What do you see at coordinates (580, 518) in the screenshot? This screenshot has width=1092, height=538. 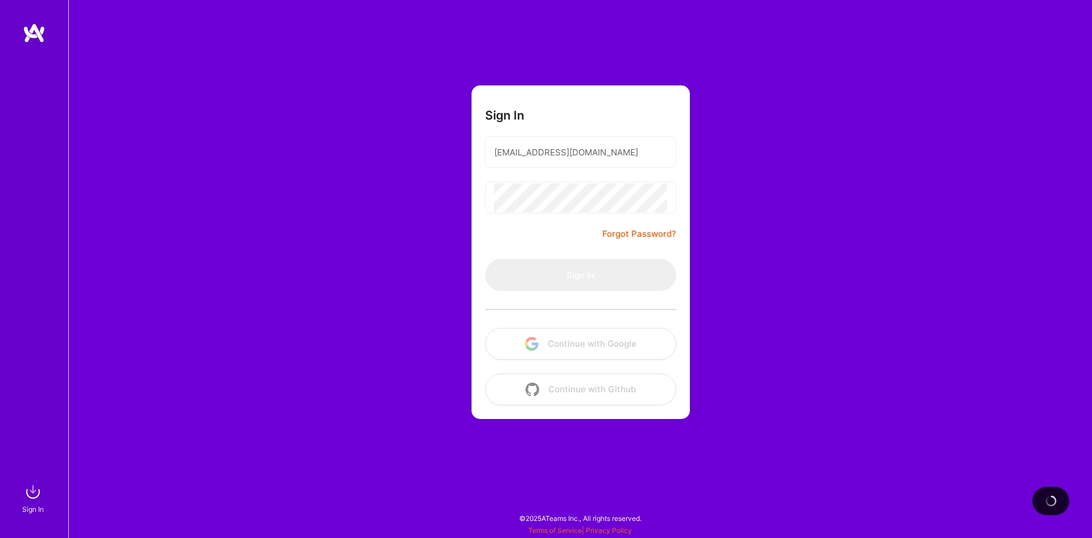 I see `div: © 2025 ATeams Inc., All rights reserved.` at bounding box center [580, 518].